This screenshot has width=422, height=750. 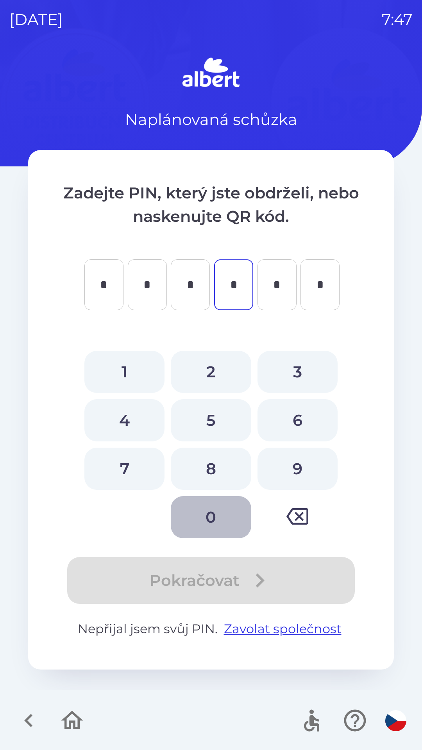 What do you see at coordinates (211, 205) in the screenshot?
I see `p: Zadejte PIN, který jste obdrželi, nebo naskenujte QR kód.` at bounding box center [211, 205].